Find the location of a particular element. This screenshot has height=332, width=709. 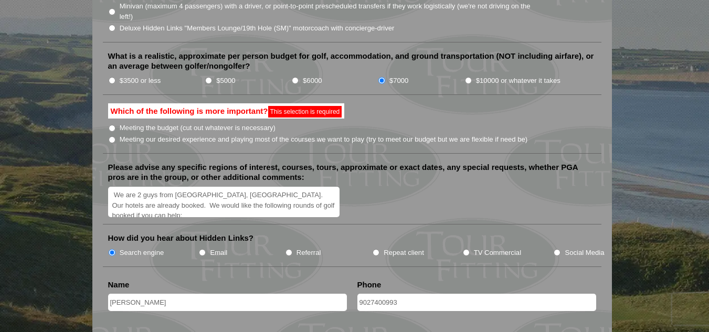

label: How did you hear about Hidden Links? is located at coordinates (181, 238).